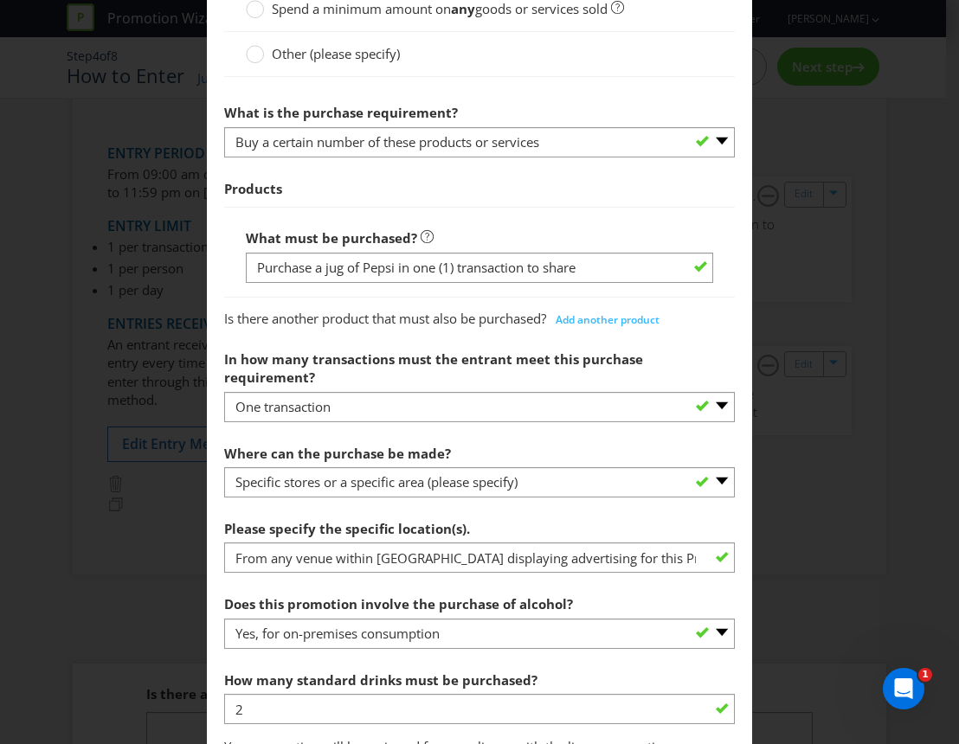 The width and height of the screenshot is (959, 744). What do you see at coordinates (607, 319) in the screenshot?
I see `span: Add another product` at bounding box center [607, 319].